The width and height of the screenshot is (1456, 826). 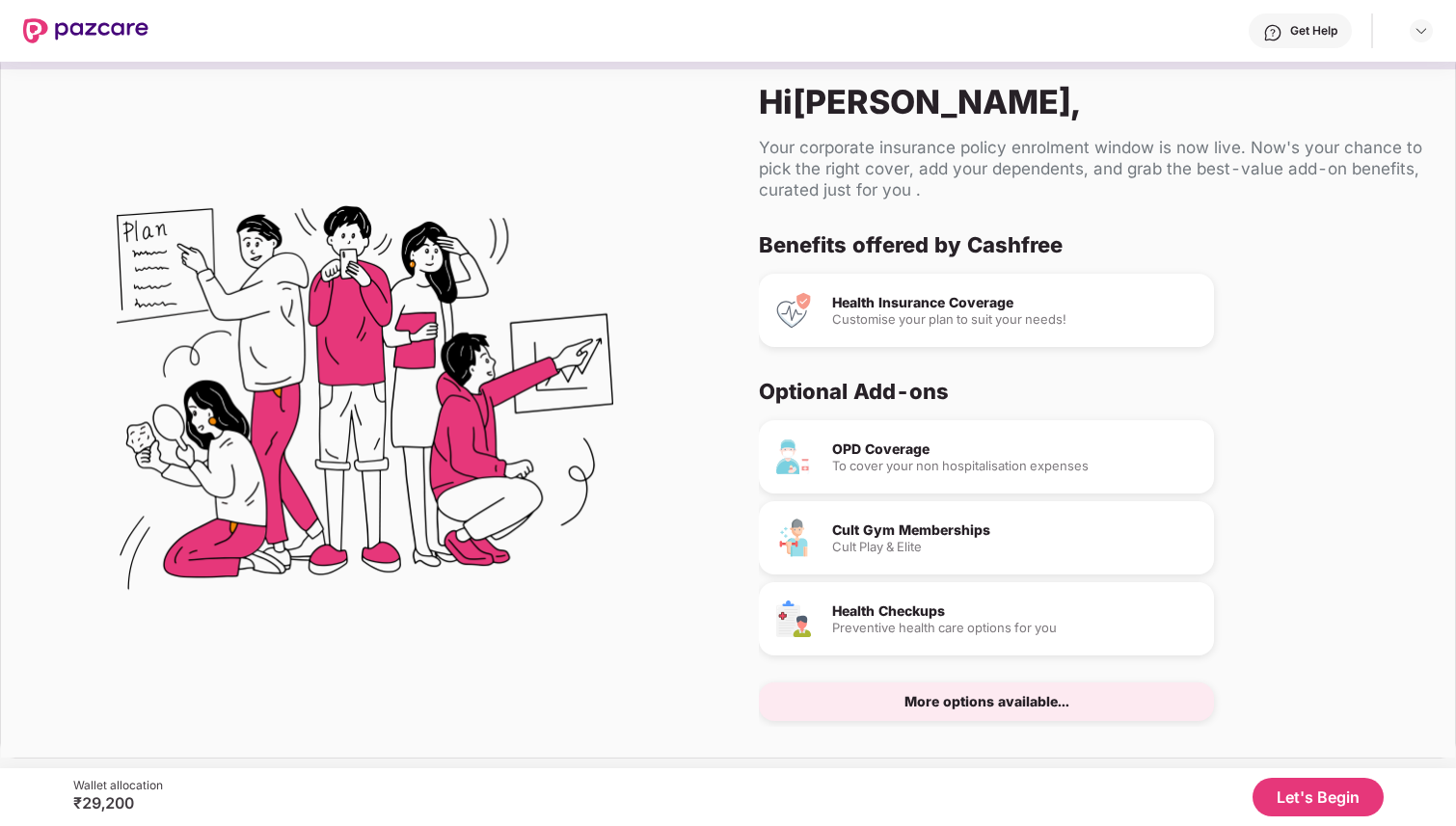 What do you see at coordinates (118, 785) in the screenshot?
I see `div: Wallet allocation` at bounding box center [118, 785].